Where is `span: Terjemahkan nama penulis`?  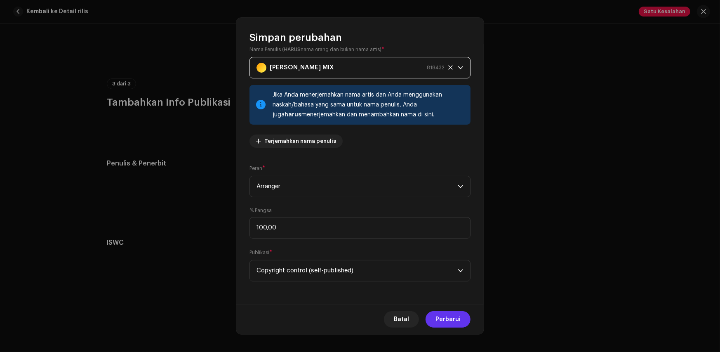
span: Terjemahkan nama penulis is located at coordinates (300, 141).